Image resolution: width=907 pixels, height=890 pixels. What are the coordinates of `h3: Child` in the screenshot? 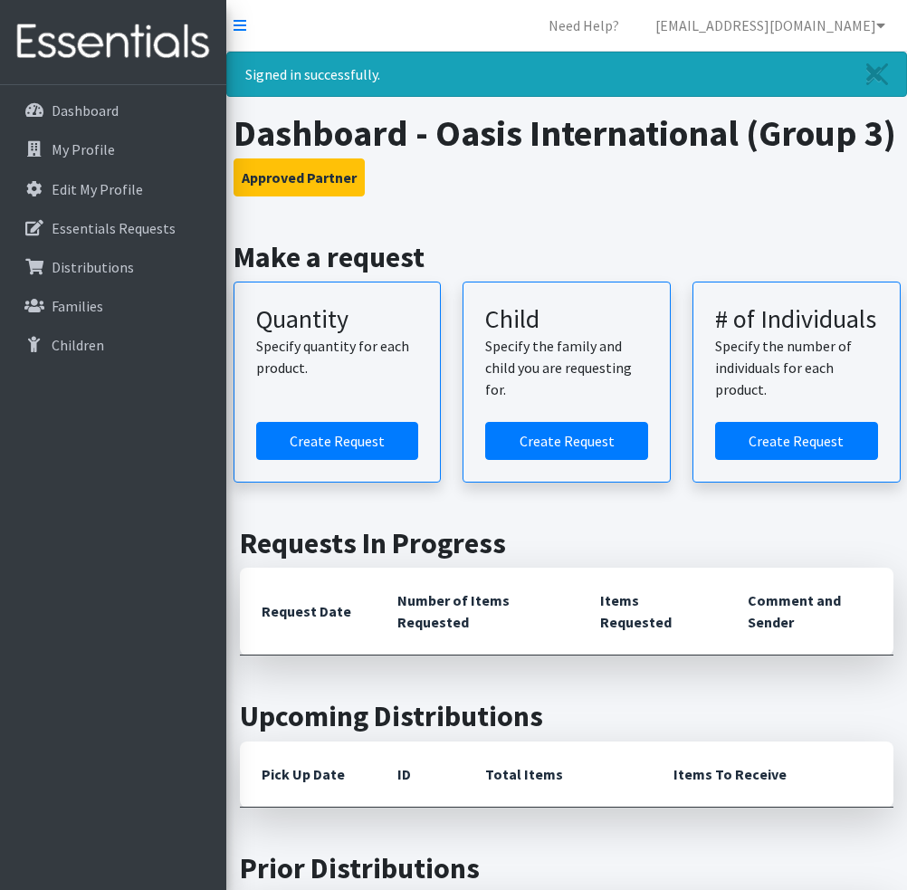 It's located at (566, 319).